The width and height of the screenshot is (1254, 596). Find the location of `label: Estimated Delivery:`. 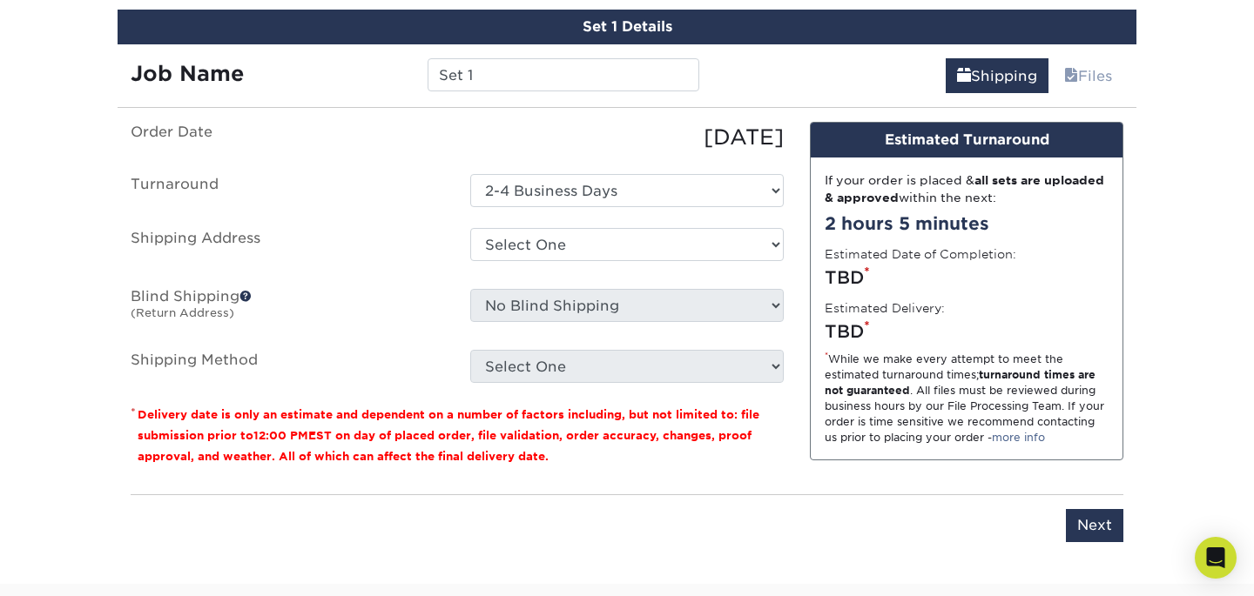

label: Estimated Delivery: is located at coordinates (885, 308).